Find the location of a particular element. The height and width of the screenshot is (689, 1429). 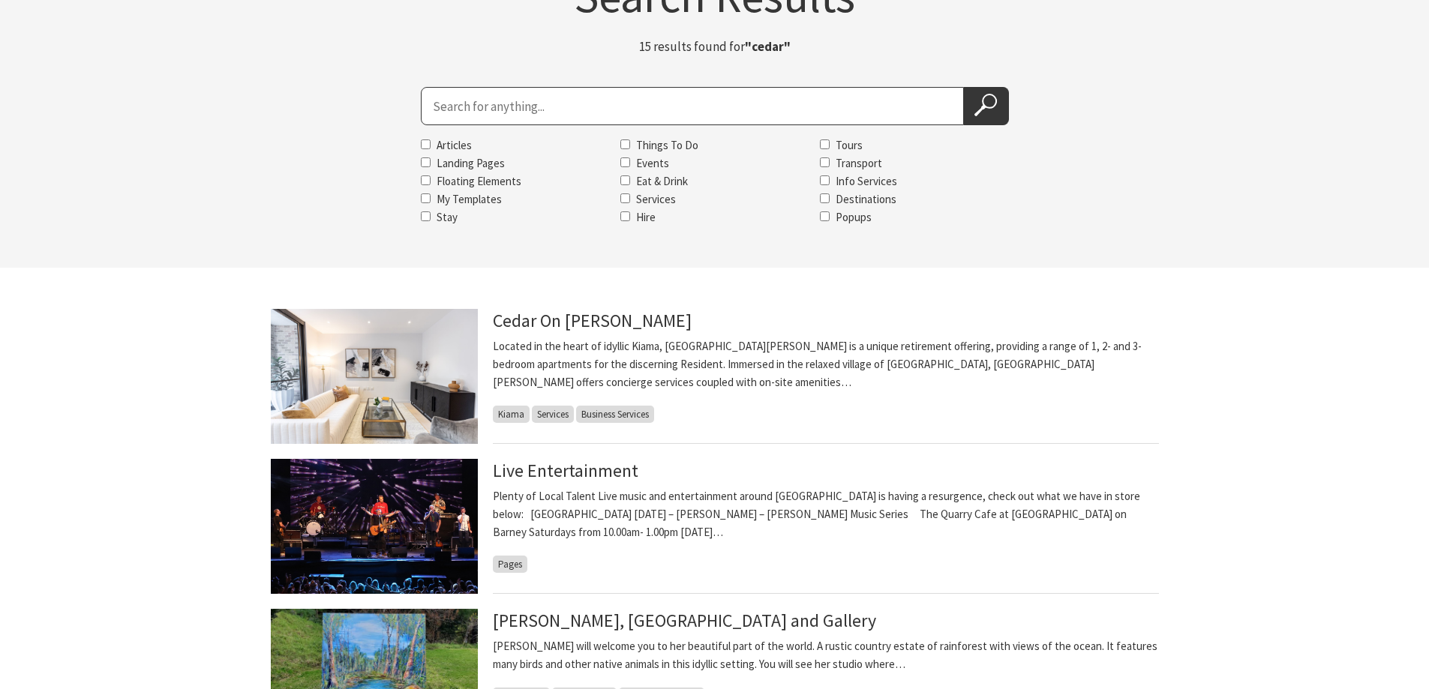

label: Landing Pages is located at coordinates (470, 163).